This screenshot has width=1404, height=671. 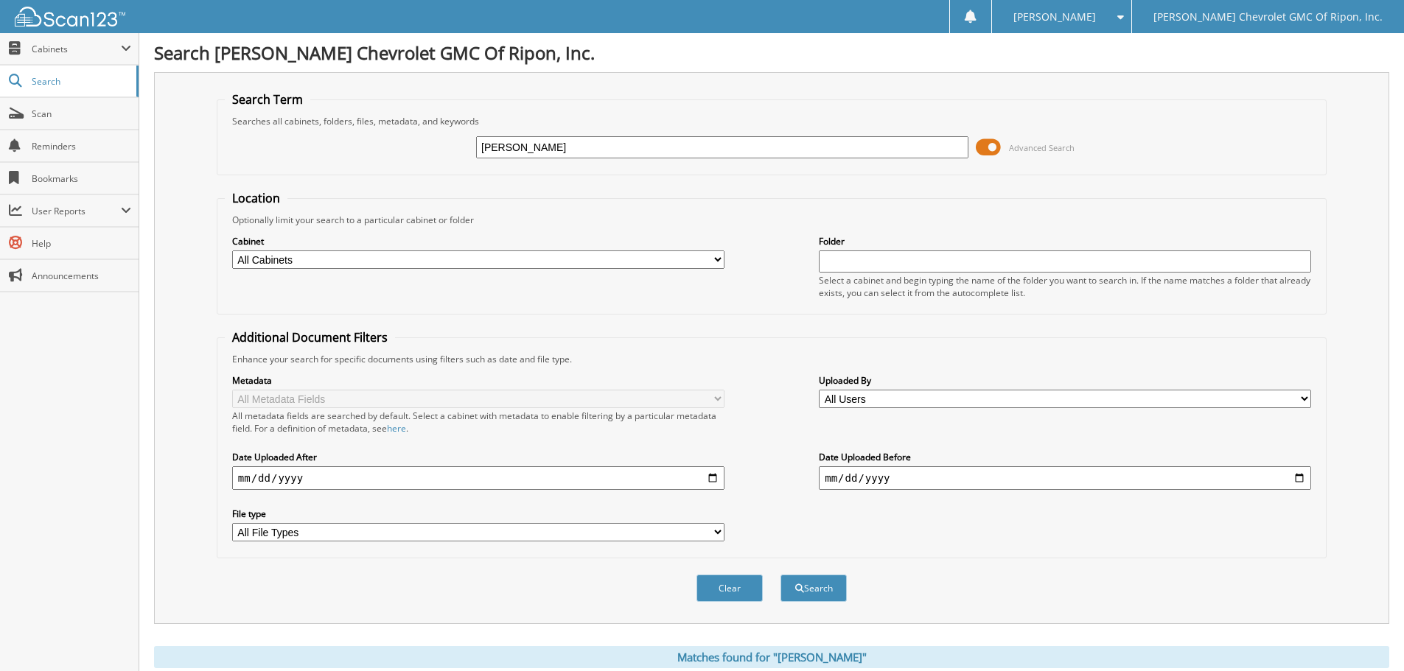 I want to click on span: Advanced Search, so click(x=1041, y=147).